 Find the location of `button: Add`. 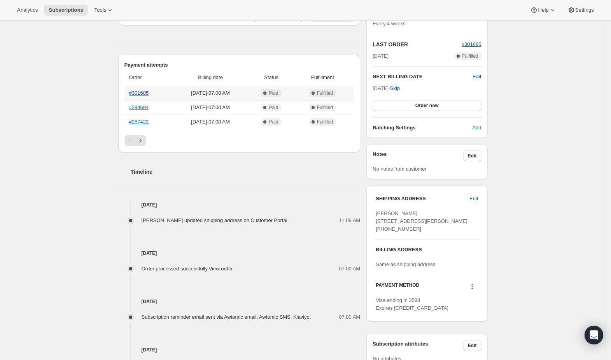

button: Add is located at coordinates (477, 128).